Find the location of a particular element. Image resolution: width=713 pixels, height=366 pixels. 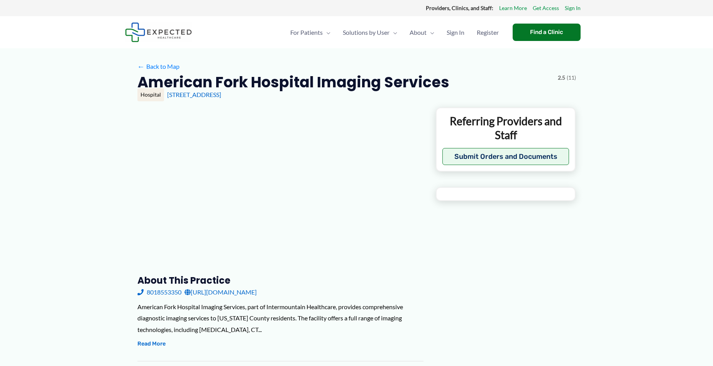

div: American Fork Hospital Imaging Services, part of Intermountain Healthcare, provides comprehensive... is located at coordinates (280, 318).